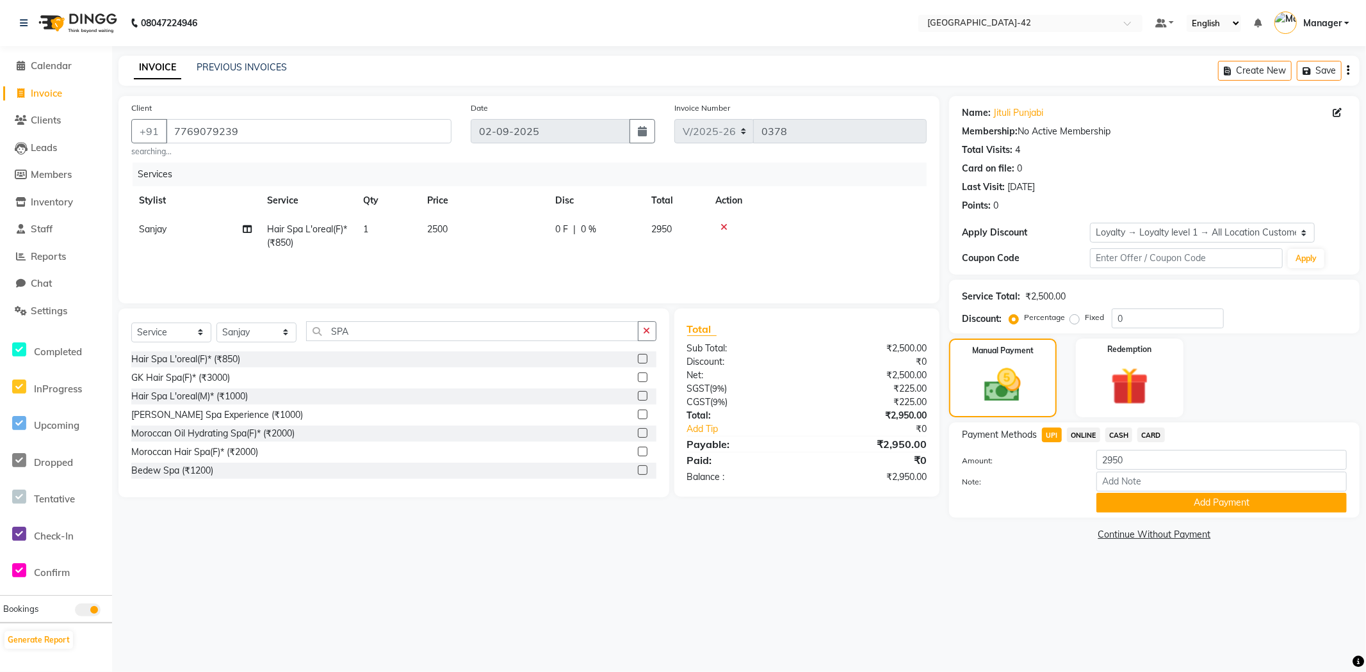  What do you see at coordinates (169, 23) in the screenshot?
I see `b: 08047224946` at bounding box center [169, 23].